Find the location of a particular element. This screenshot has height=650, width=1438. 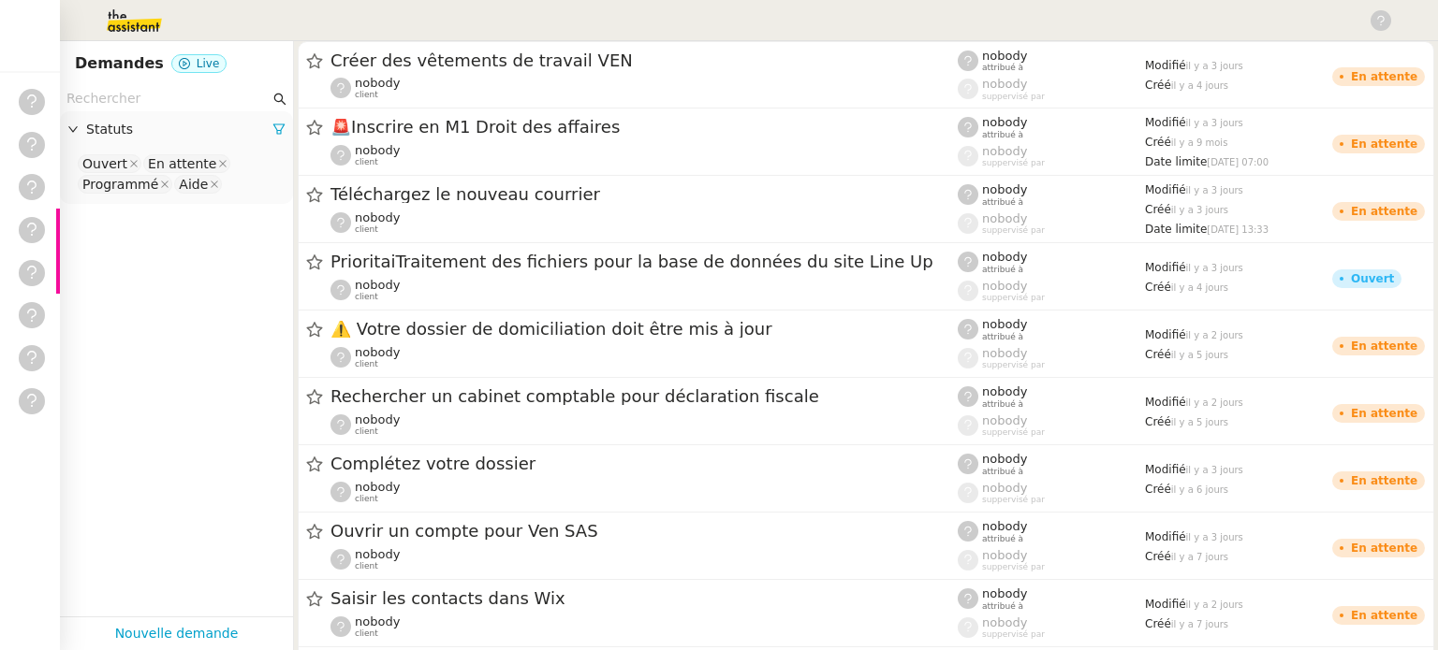

span: ⚠️ Votre dossier de domiciliation doit être mis à jour is located at coordinates (644, 329).